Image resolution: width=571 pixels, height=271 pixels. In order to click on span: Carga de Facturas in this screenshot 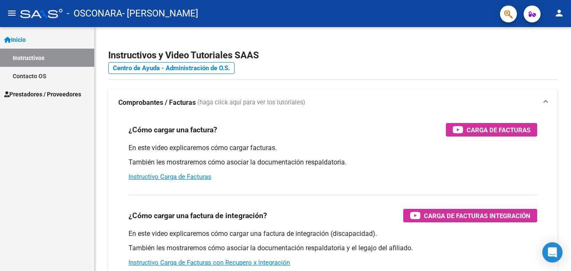, I will do `click(498, 130)`.